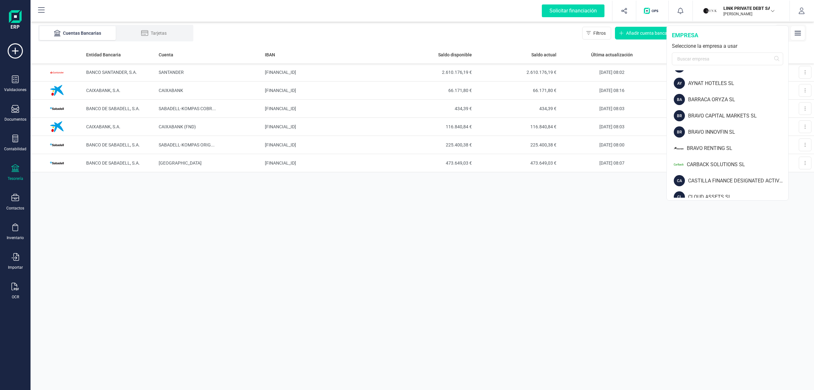 This screenshot has height=390, width=814. Describe the element at coordinates (679, 99) in the screenshot. I see `div: BA` at that location.